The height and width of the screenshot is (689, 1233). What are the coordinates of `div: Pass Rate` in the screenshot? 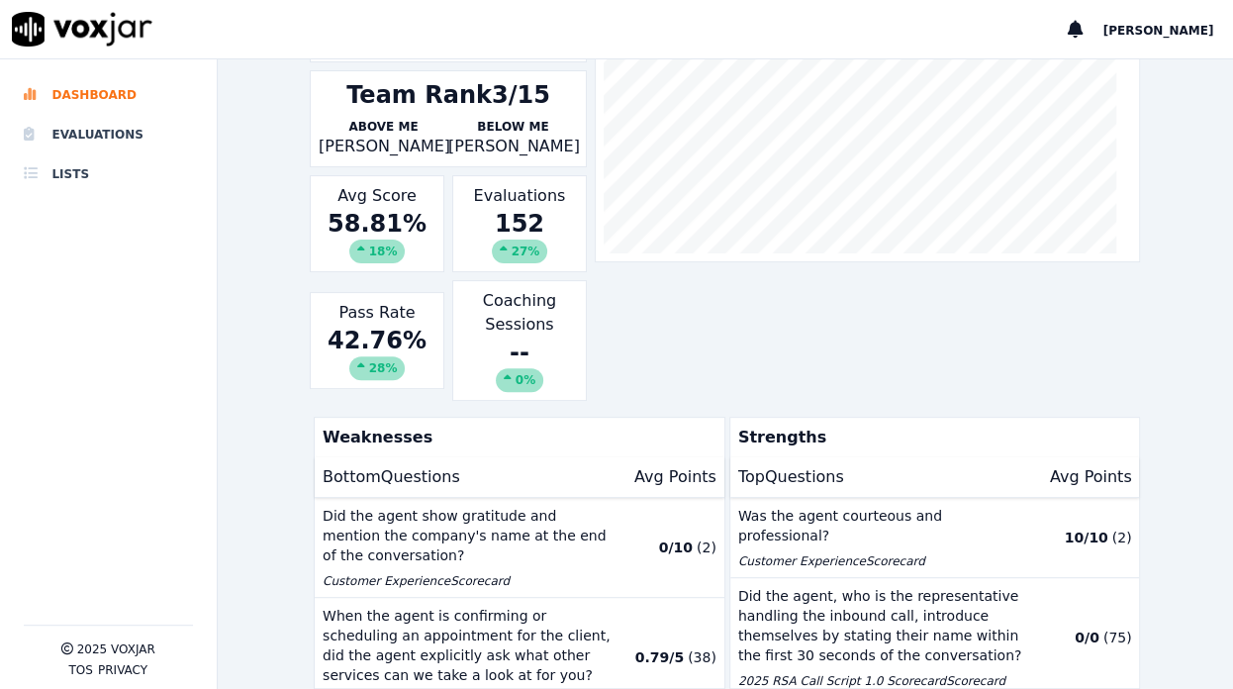 It's located at (377, 340).